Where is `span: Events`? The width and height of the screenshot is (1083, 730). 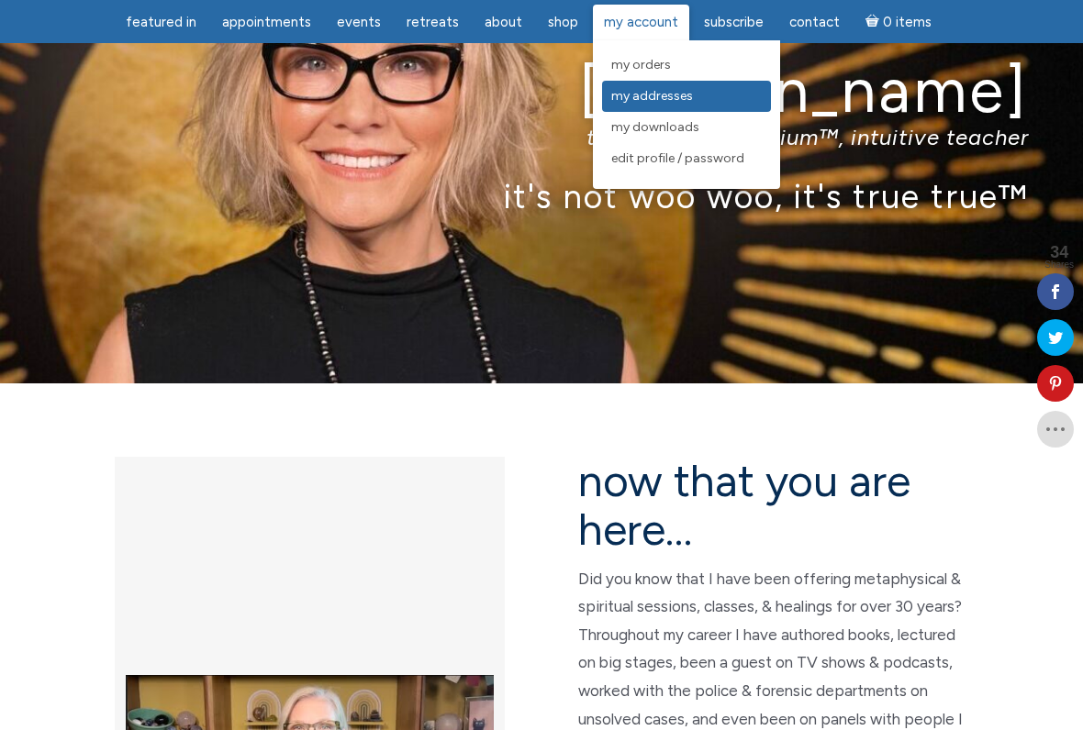
span: Events is located at coordinates (359, 22).